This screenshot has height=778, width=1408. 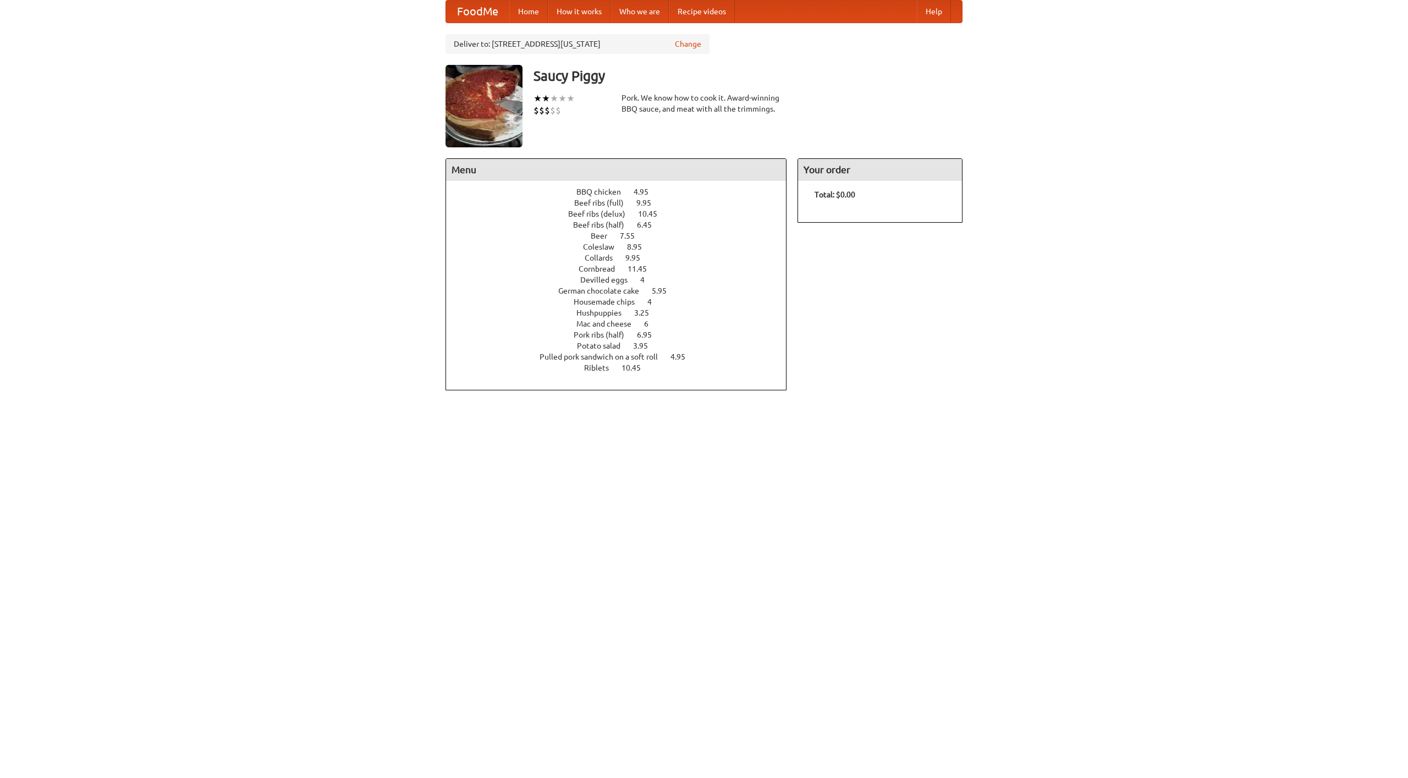 What do you see at coordinates (623, 368) in the screenshot?
I see `a: Riblets 10.45` at bounding box center [623, 368].